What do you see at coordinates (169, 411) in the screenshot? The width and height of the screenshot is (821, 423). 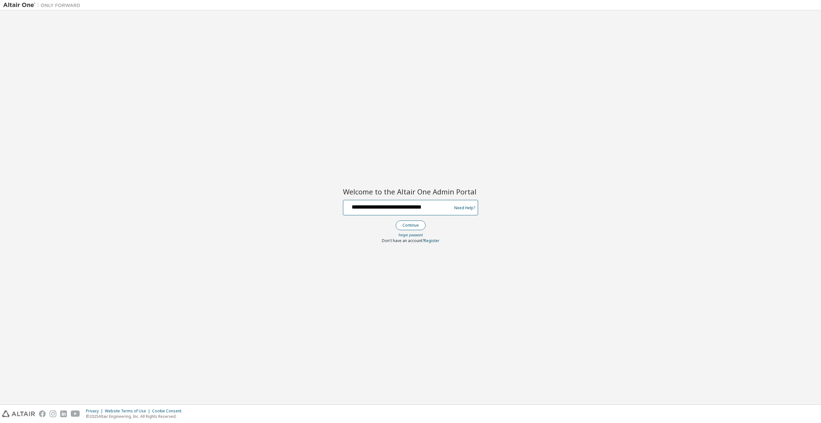 I see `div: Cookie Consent` at bounding box center [169, 411].